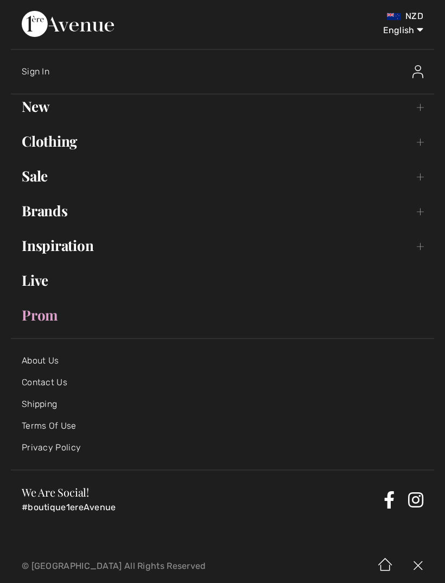 The image size is (445, 583). What do you see at coordinates (418, 566) in the screenshot?
I see `img: X` at bounding box center [418, 566].